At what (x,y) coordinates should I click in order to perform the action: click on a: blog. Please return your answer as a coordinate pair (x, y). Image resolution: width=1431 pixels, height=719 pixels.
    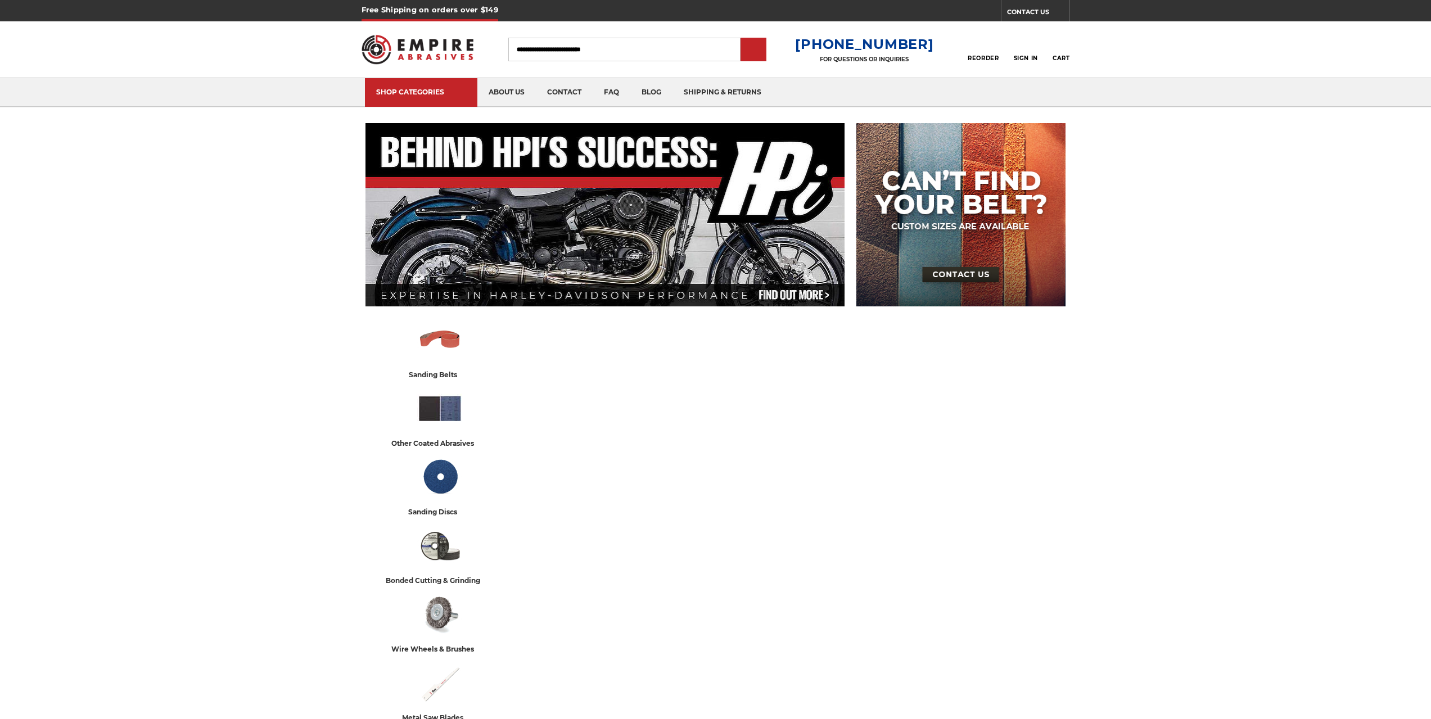
    Looking at the image, I should click on (651, 92).